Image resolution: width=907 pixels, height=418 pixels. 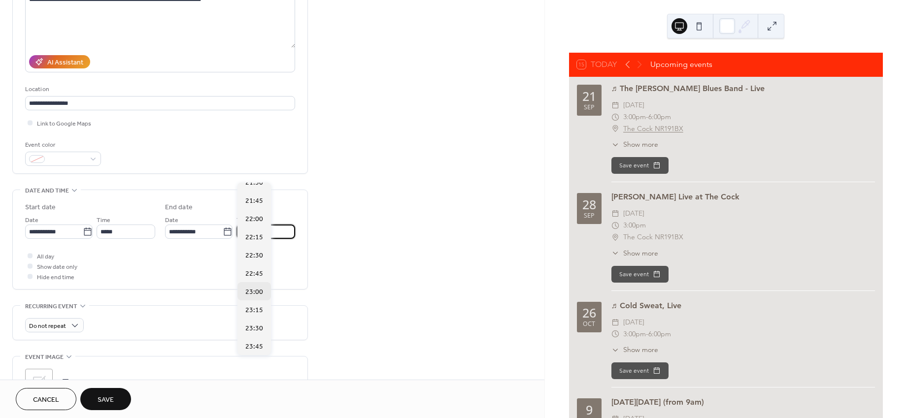 What do you see at coordinates (62, 145) in the screenshot?
I see `div: Event color` at bounding box center [62, 145].